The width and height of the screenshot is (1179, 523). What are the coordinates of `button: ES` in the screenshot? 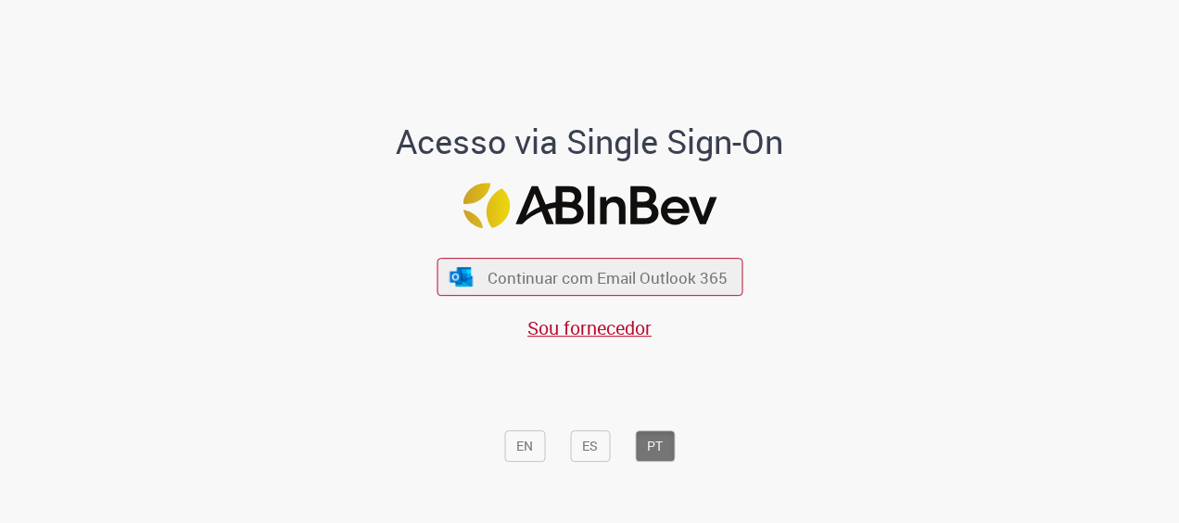 It's located at (590, 446).